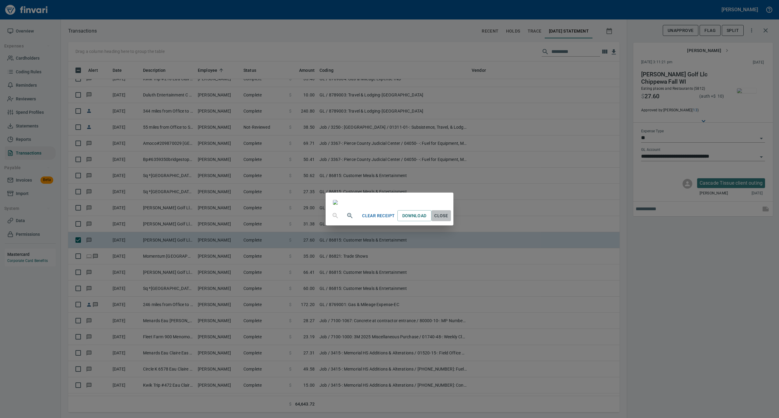 The width and height of the screenshot is (779, 418). I want to click on button: Clear Receipt, so click(378, 216).